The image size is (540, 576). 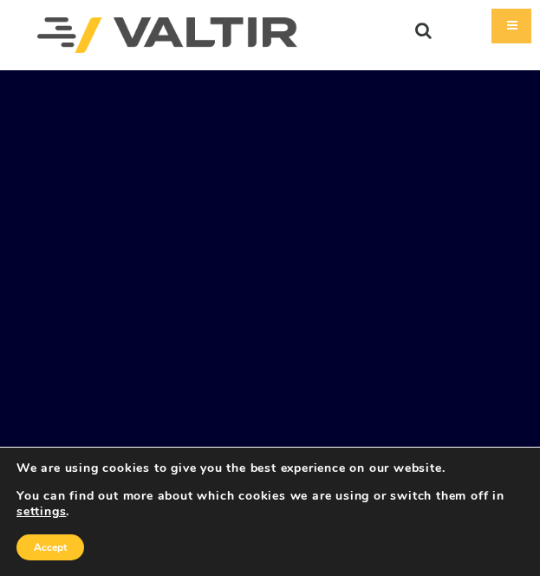 I want to click on img: Valtir, so click(x=167, y=35).